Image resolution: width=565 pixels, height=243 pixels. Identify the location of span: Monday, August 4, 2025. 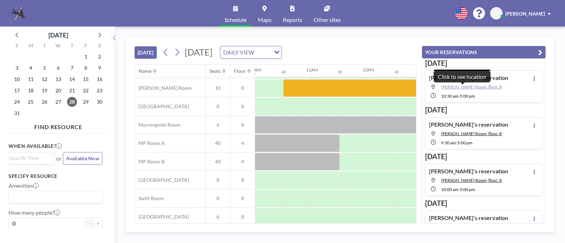
(31, 68).